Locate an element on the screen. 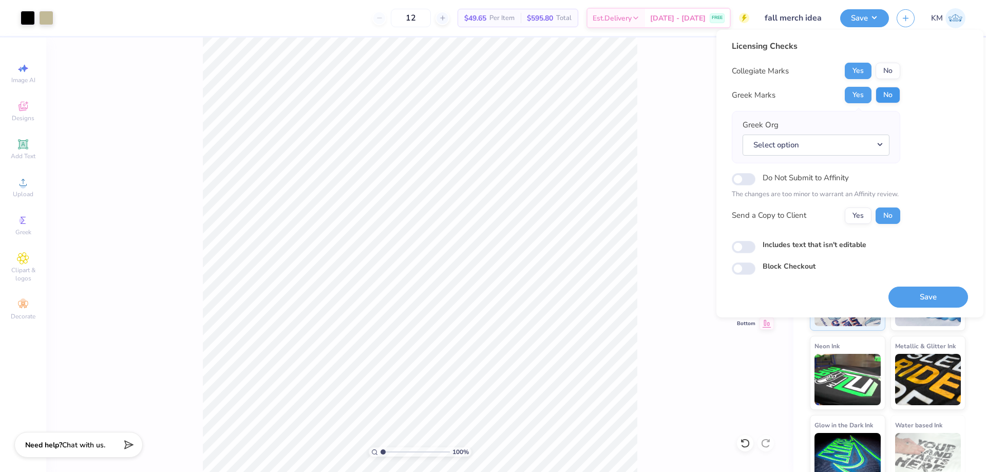 This screenshot has width=986, height=472. span: 100 % is located at coordinates (461, 452).